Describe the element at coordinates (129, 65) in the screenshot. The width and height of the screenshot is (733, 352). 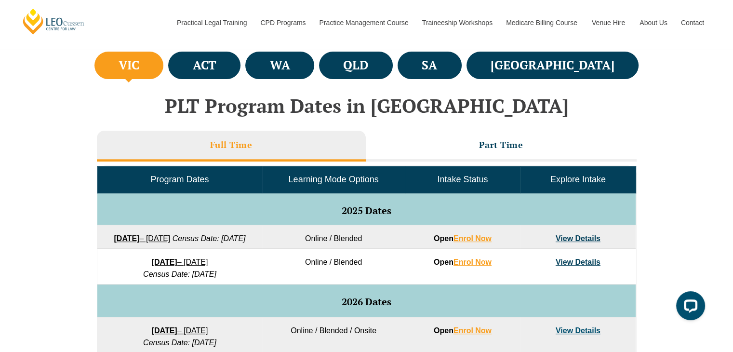
I see `h4: VIC` at that location.